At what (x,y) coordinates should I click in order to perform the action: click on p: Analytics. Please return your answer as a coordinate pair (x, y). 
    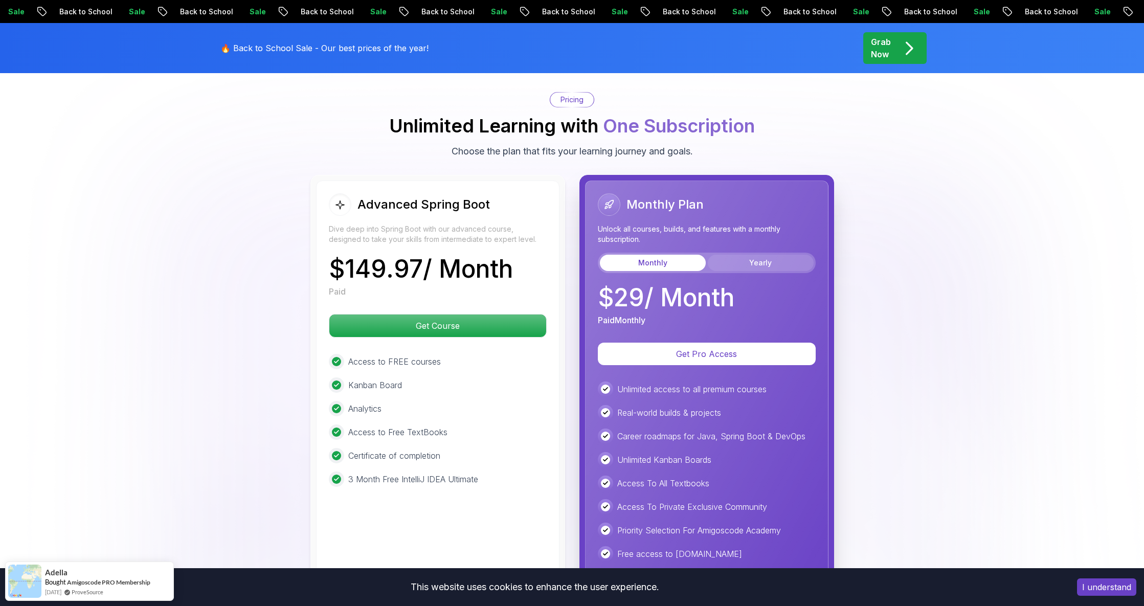
    Looking at the image, I should click on (365, 409).